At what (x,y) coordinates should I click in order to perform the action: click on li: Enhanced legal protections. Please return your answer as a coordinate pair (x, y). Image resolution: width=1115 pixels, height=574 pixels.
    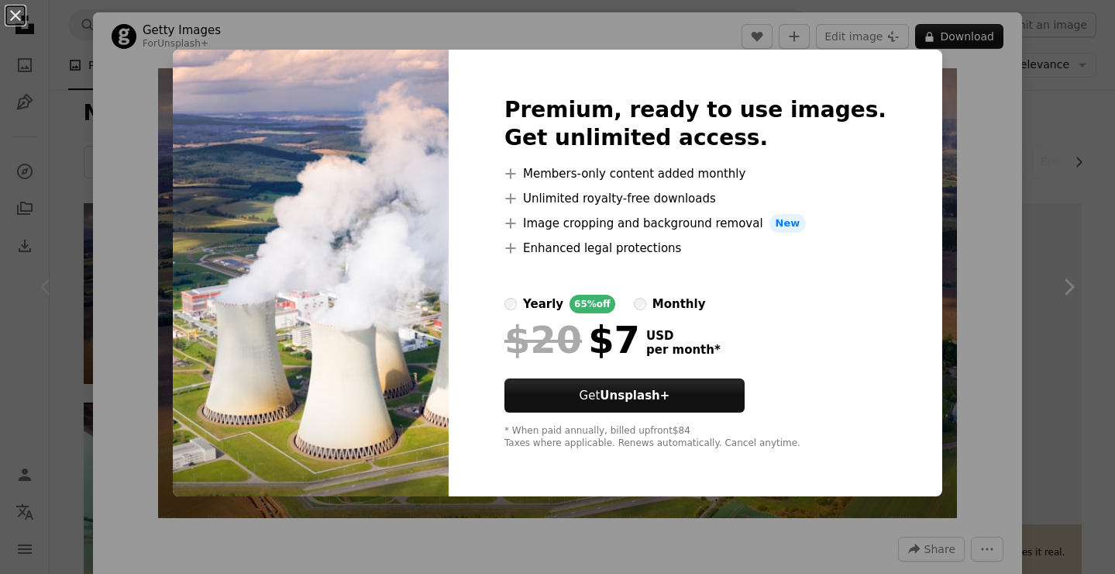
    Looking at the image, I should click on (695, 248).